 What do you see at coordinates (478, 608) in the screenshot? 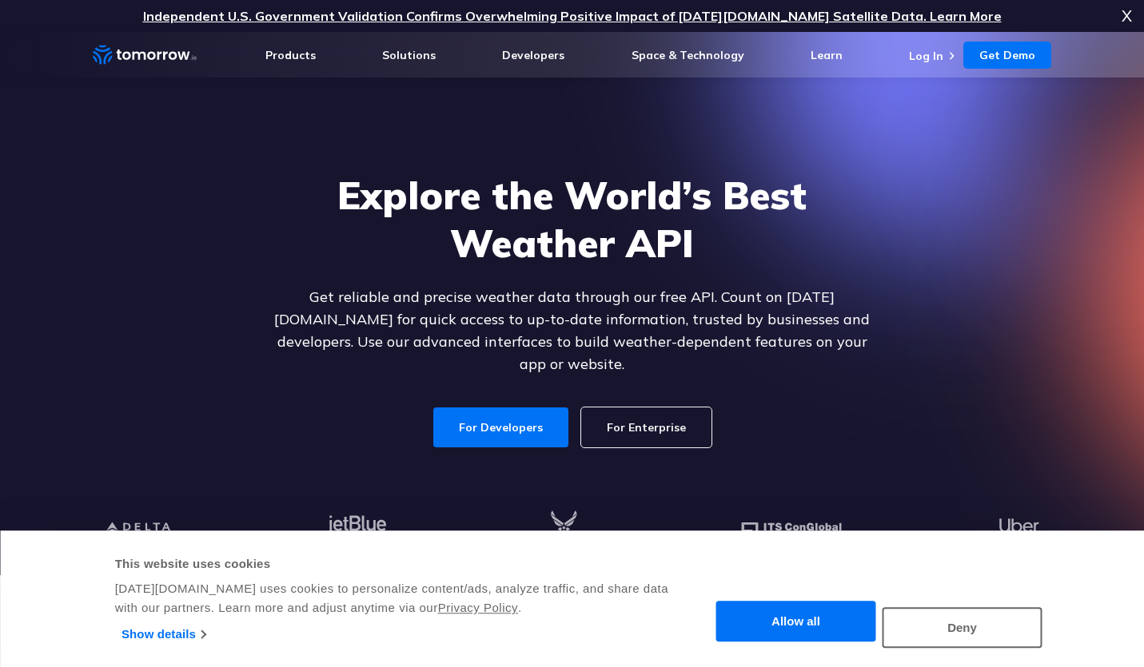
I see `a: Privacy Policy` at bounding box center [478, 608].